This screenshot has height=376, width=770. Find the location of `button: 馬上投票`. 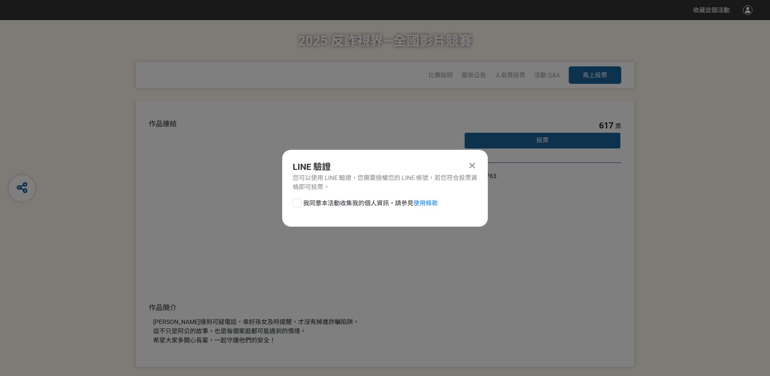

button: 馬上投票 is located at coordinates (595, 75).